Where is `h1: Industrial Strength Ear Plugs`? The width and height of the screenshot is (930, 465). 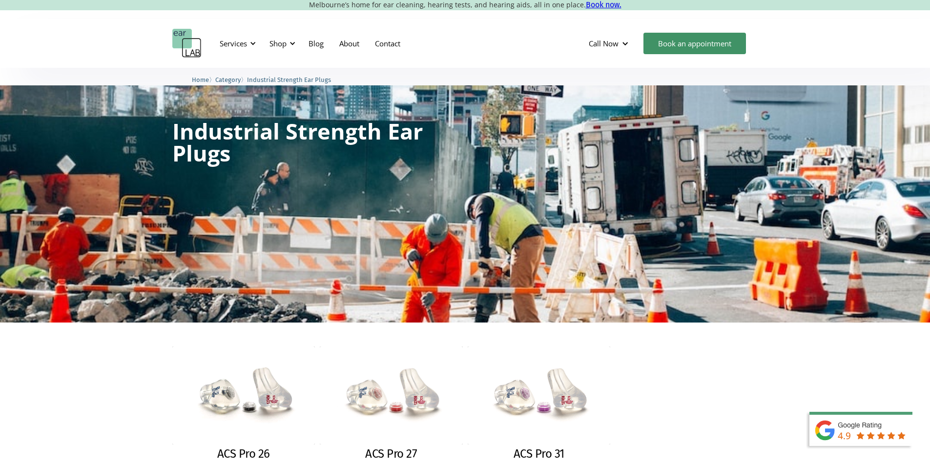
h1: Industrial Strength Ear Plugs is located at coordinates (302, 142).